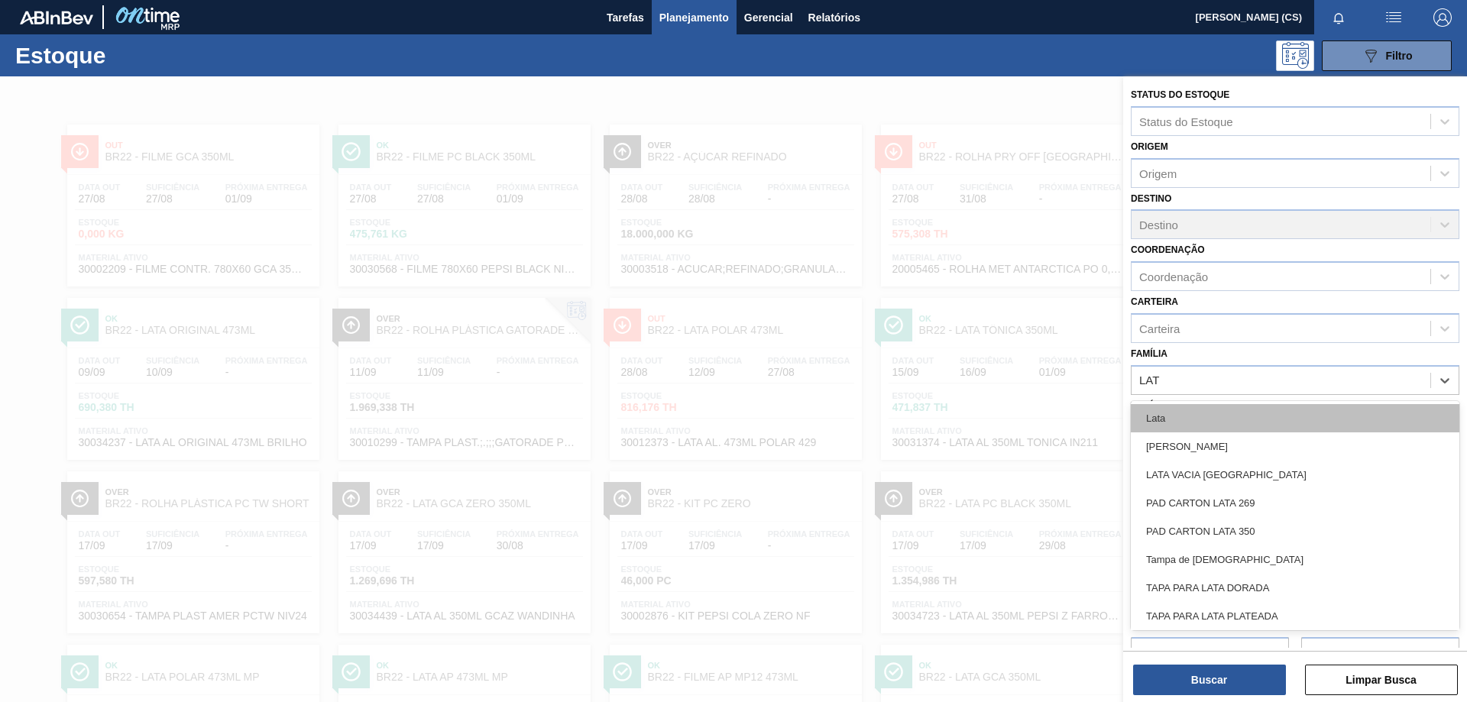  What do you see at coordinates (769, 18) in the screenshot?
I see `span: Gerencial` at bounding box center [769, 18].